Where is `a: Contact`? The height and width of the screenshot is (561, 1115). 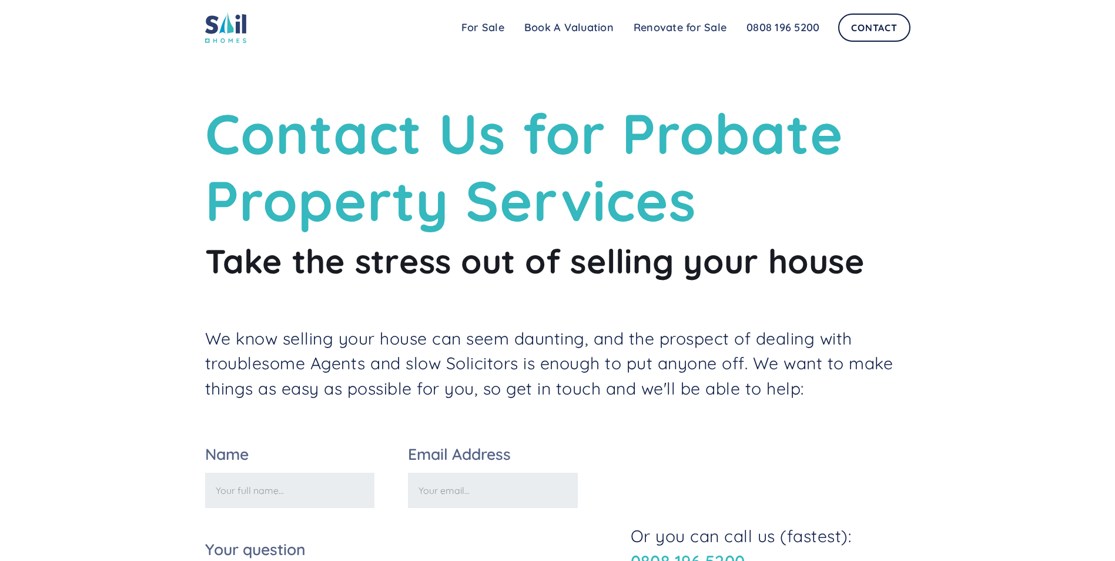 a: Contact is located at coordinates (874, 28).